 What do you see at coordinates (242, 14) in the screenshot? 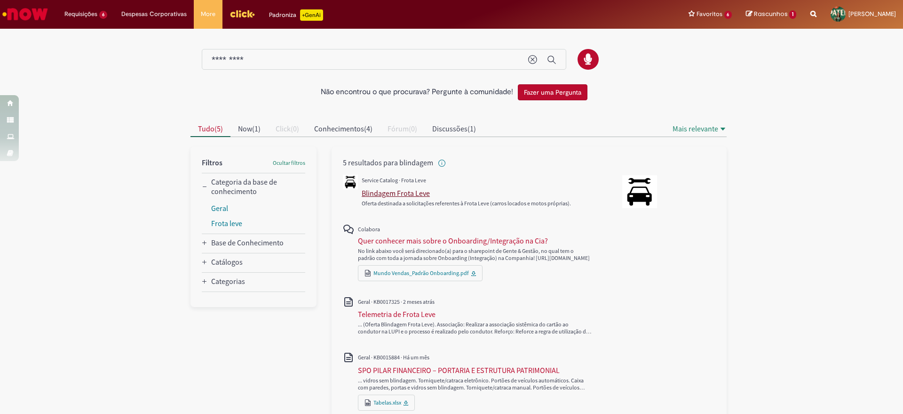
I see `img: click_logo_yellow_360x200.png` at bounding box center [242, 14].